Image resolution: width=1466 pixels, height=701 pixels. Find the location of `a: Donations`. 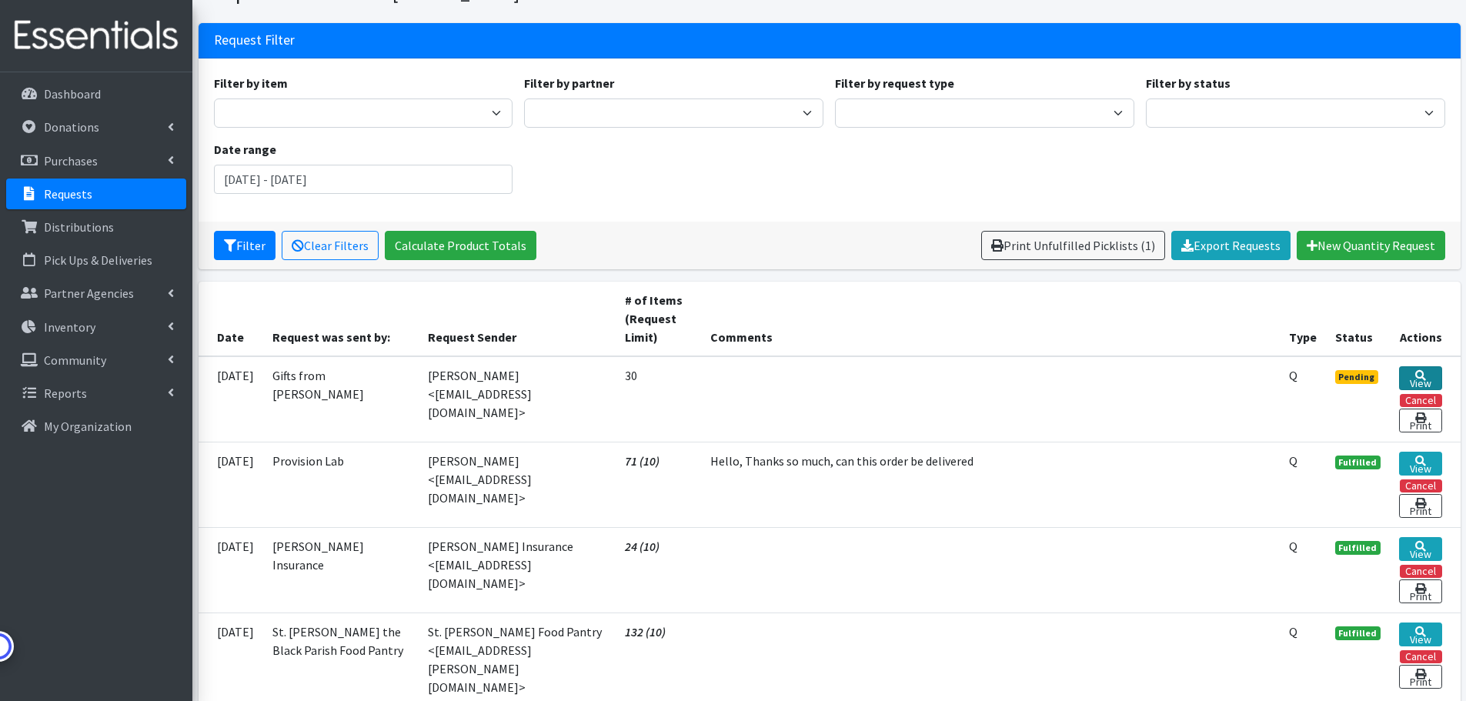

a: Donations is located at coordinates (96, 127).